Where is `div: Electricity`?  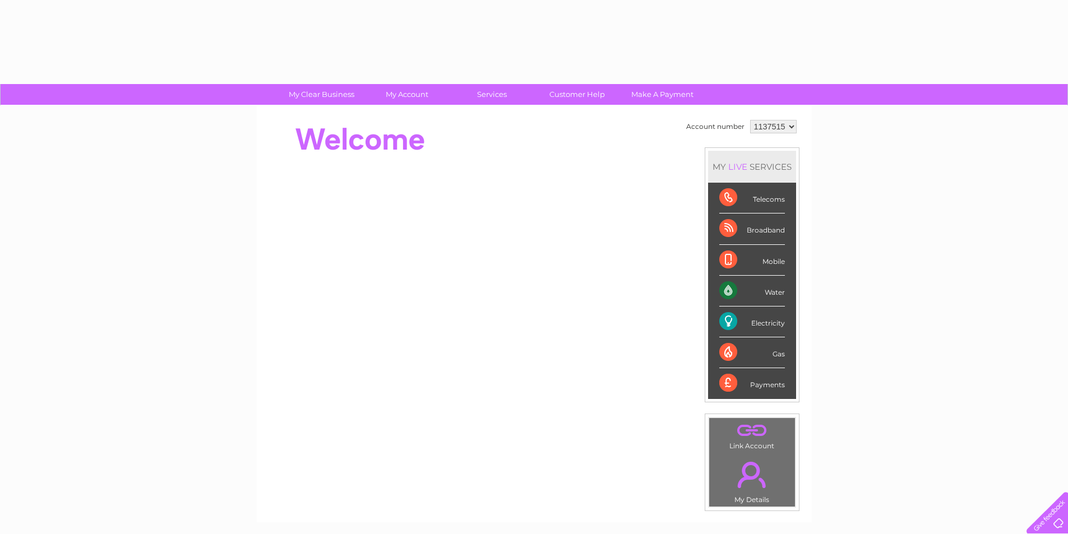
div: Electricity is located at coordinates (752, 322).